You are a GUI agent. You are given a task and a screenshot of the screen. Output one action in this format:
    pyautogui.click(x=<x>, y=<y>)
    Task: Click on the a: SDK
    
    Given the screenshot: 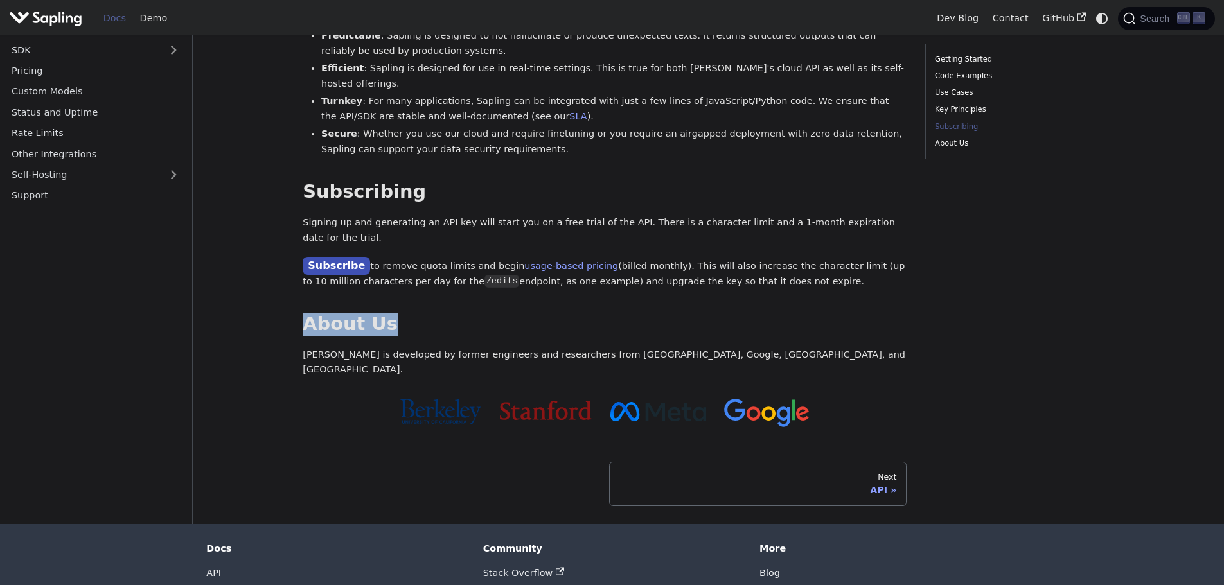 What is the action you would take?
    pyautogui.click(x=82, y=50)
    